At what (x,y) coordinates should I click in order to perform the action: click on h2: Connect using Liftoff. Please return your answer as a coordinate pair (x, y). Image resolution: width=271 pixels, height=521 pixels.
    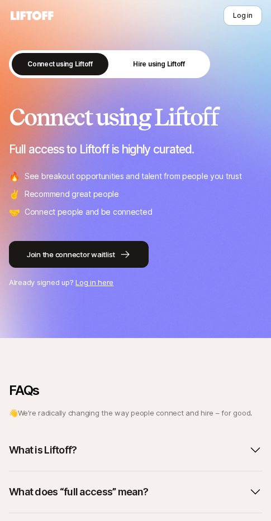
    Looking at the image, I should click on (135, 117).